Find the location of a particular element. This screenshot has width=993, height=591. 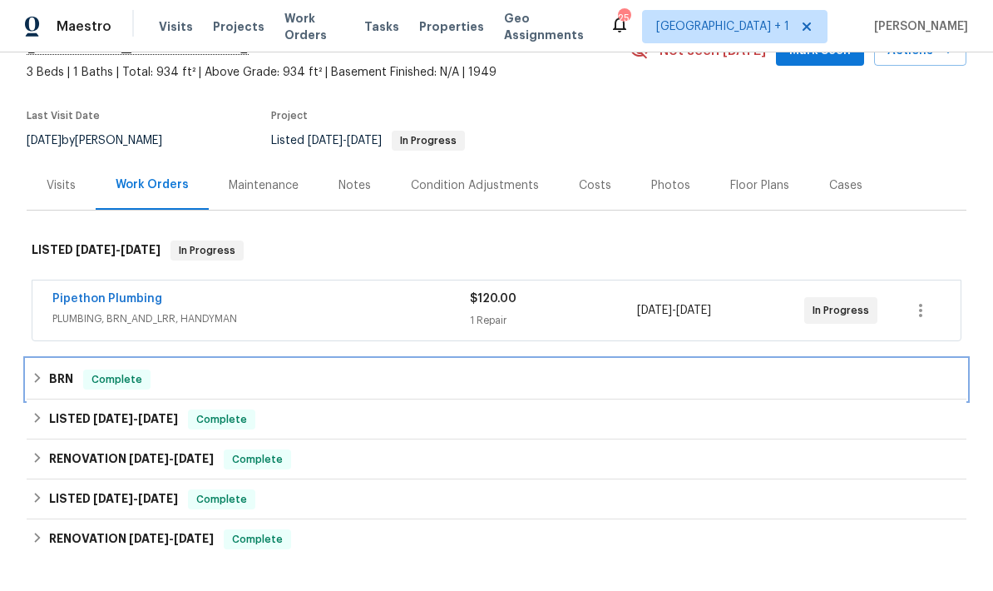

span: Projects is located at coordinates (239, 27).